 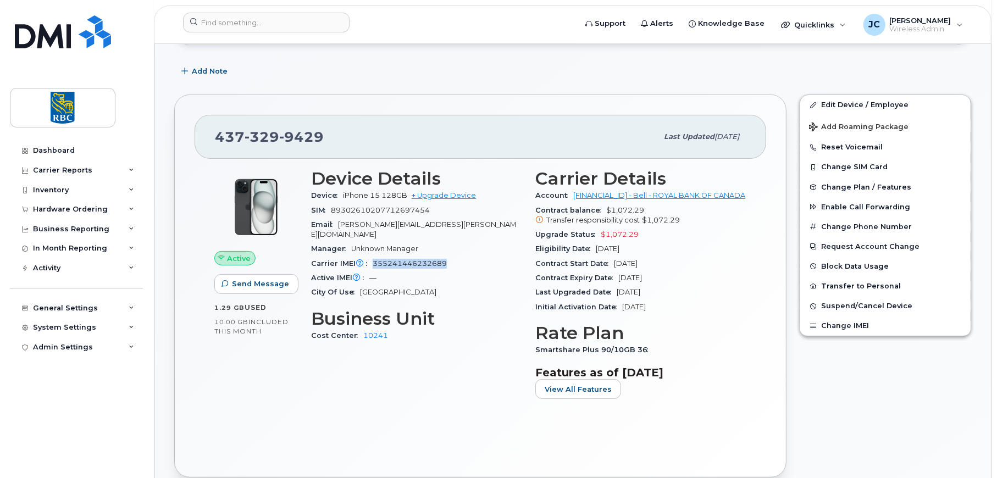 I want to click on span: Smartshare Plus 90/10GB 36, so click(x=594, y=350).